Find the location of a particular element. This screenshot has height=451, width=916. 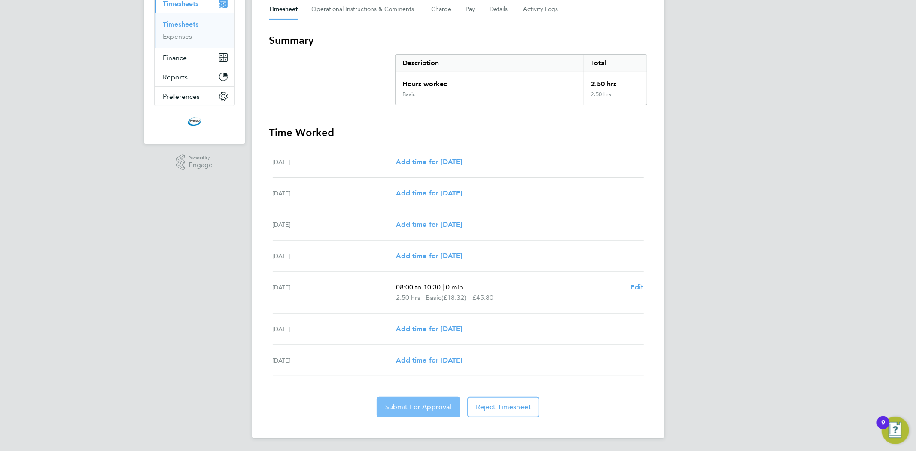

button: Open Resource Center, 9 new notifications is located at coordinates (895, 430).